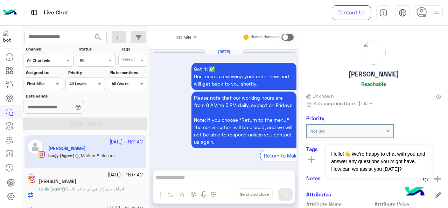 Image resolution: width=448 pixels, height=208 pixels. Describe the element at coordinates (182, 37) in the screenshot. I see `span: First Mile` at that location.